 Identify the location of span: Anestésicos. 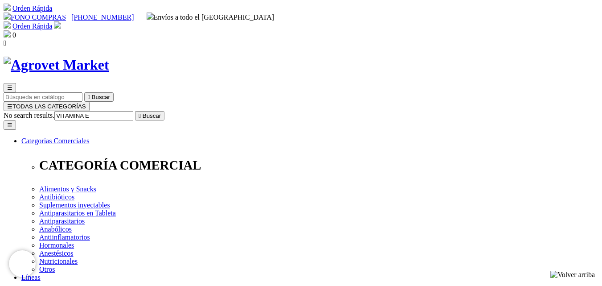
(56, 253).